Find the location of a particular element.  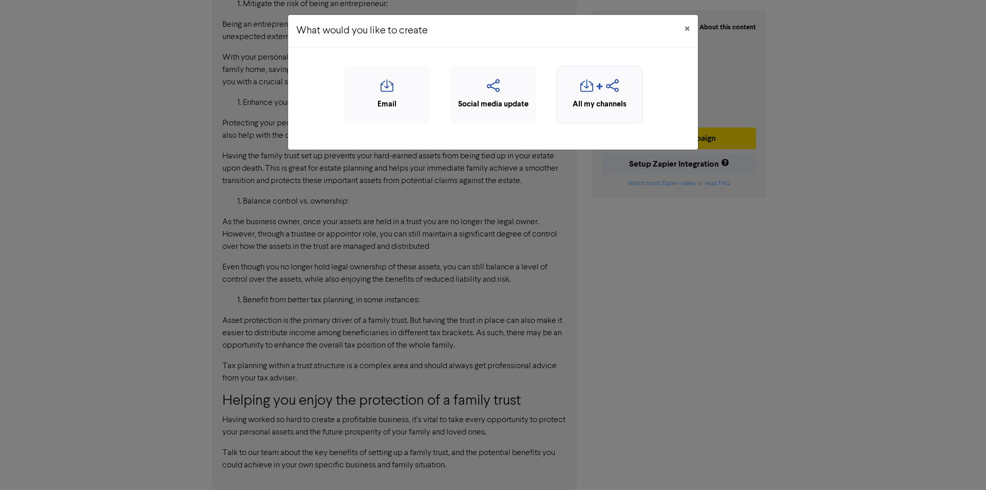

div: Social media update is located at coordinates (493, 104).